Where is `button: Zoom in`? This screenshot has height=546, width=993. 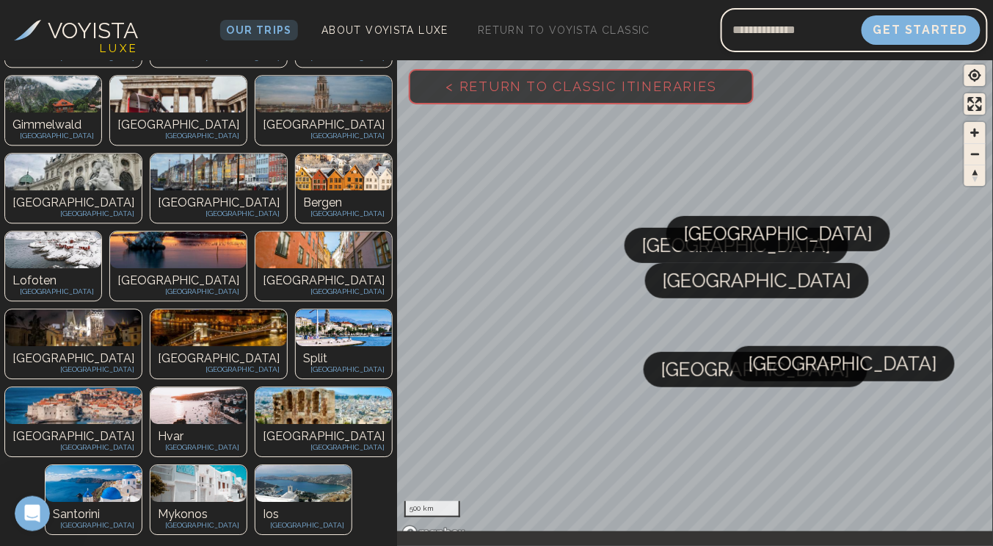
button: Zoom in is located at coordinates (975, 132).